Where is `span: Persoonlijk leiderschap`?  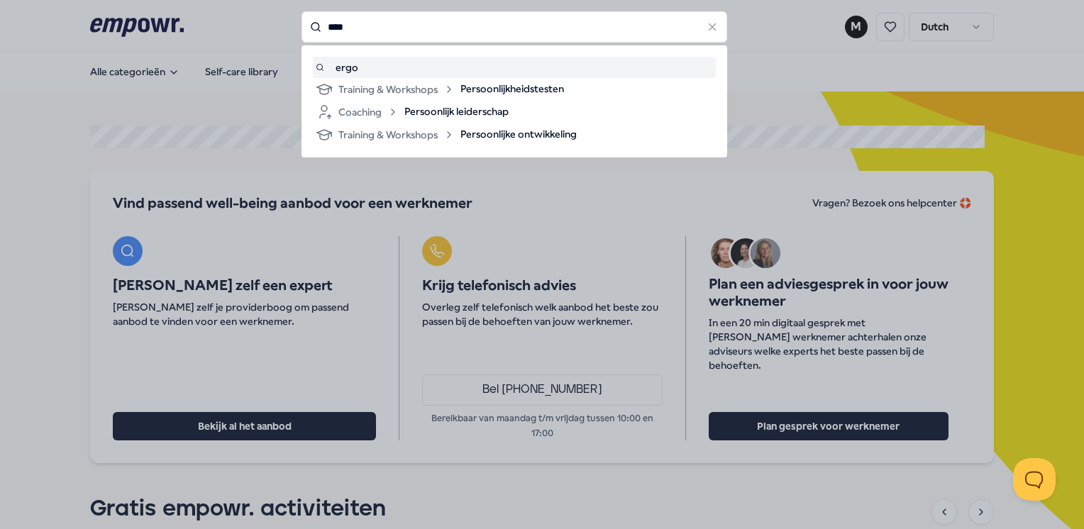
span: Persoonlijk leiderschap is located at coordinates (456, 112).